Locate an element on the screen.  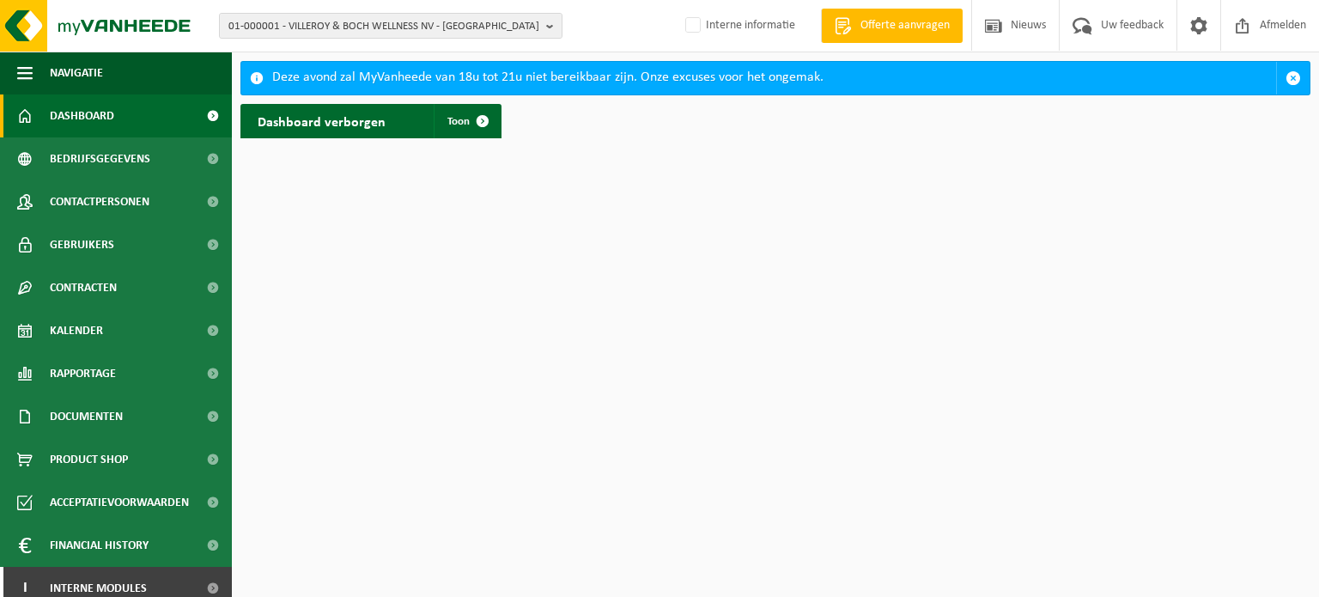
a: Offerte aanvragen is located at coordinates (891, 26).